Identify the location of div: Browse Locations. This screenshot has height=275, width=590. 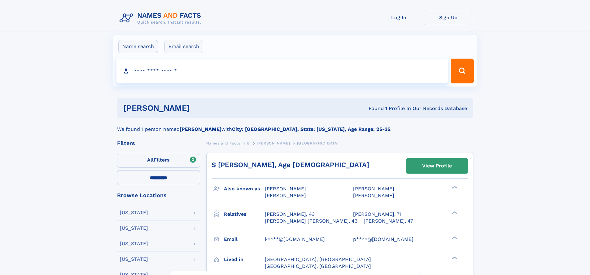
(159, 195).